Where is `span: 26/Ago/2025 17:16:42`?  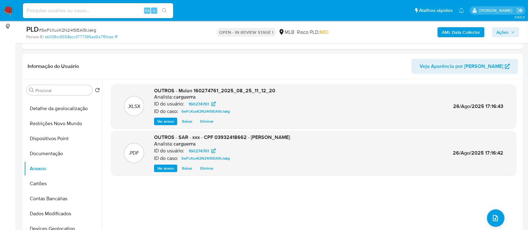 span: 26/Ago/2025 17:16:42 is located at coordinates (478, 153).